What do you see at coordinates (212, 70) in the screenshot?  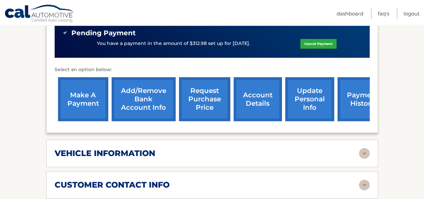 I see `p: Select an option below:` at bounding box center [212, 70].